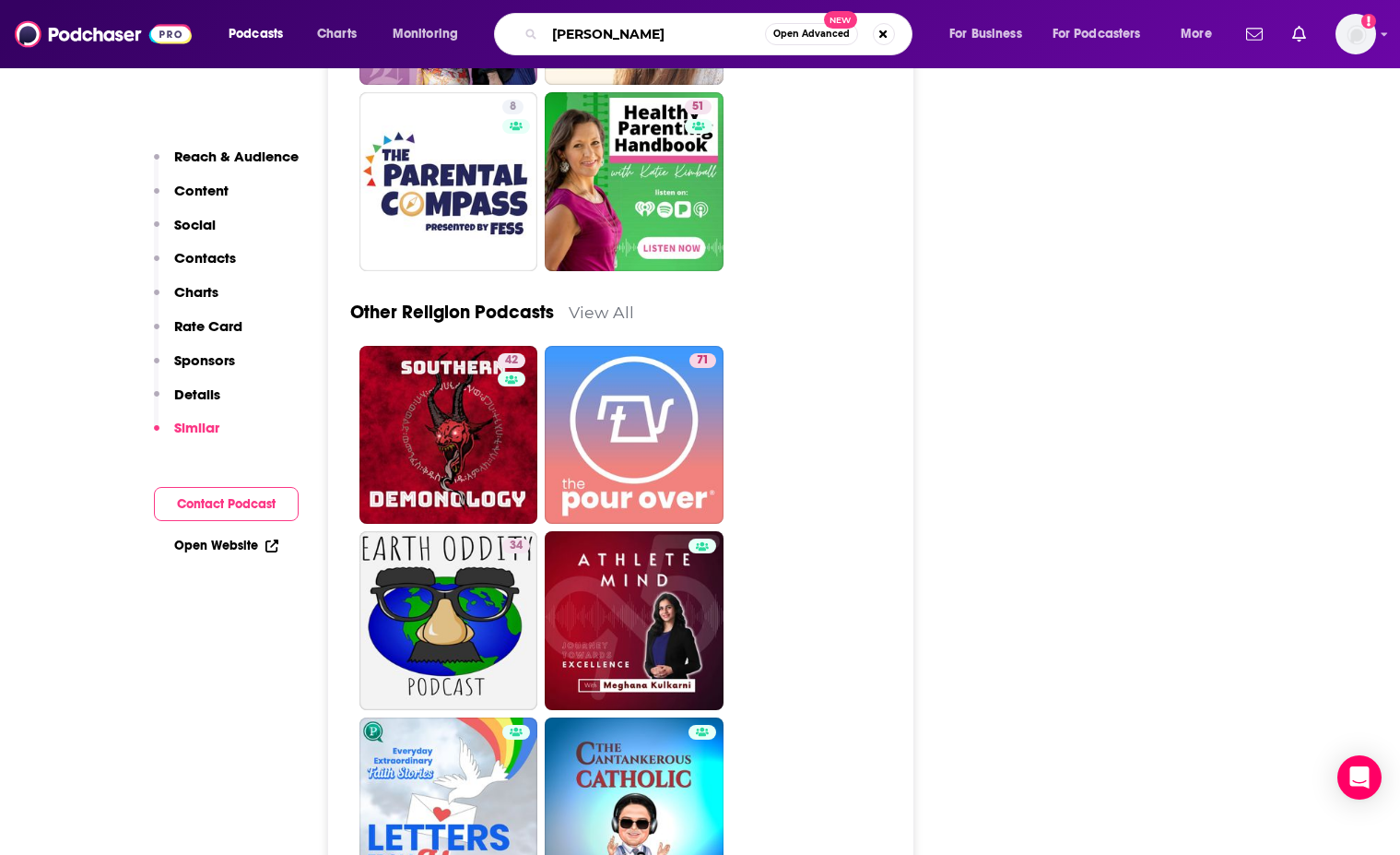 This screenshot has width=1400, height=855. What do you see at coordinates (197, 292) in the screenshot?
I see `p: Charts` at bounding box center [197, 292].